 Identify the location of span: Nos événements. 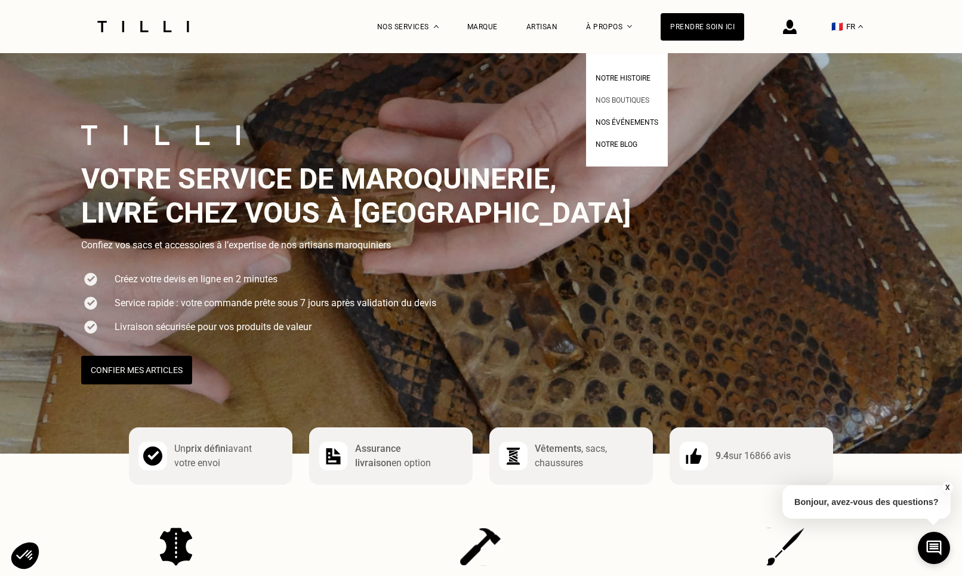
(626, 122).